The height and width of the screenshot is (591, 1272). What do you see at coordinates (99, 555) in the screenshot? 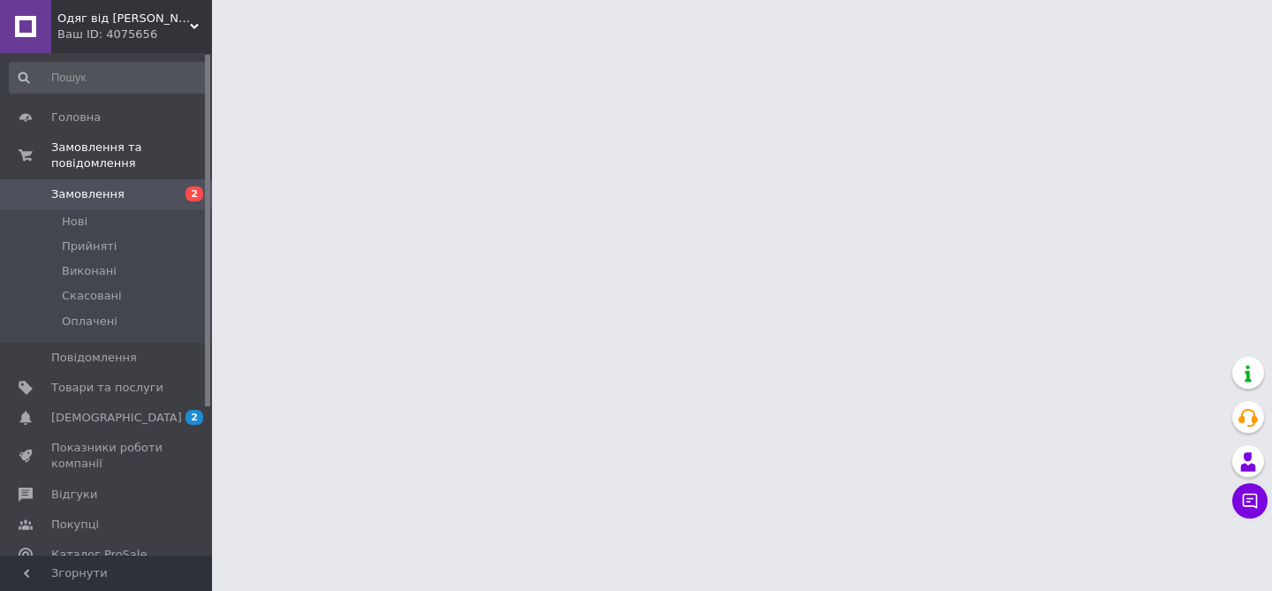
I see `span: Каталог ProSale` at bounding box center [99, 555].